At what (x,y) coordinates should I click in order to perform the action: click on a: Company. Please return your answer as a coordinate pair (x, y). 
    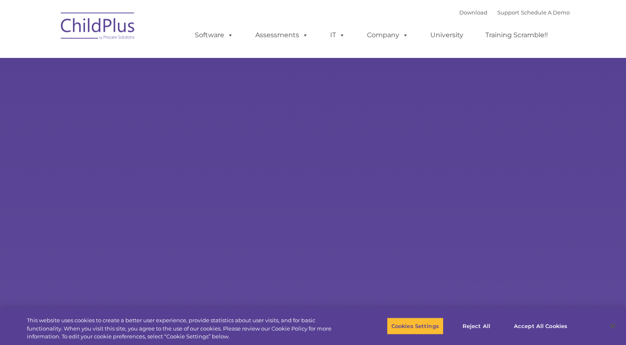
    Looking at the image, I should click on (388, 35).